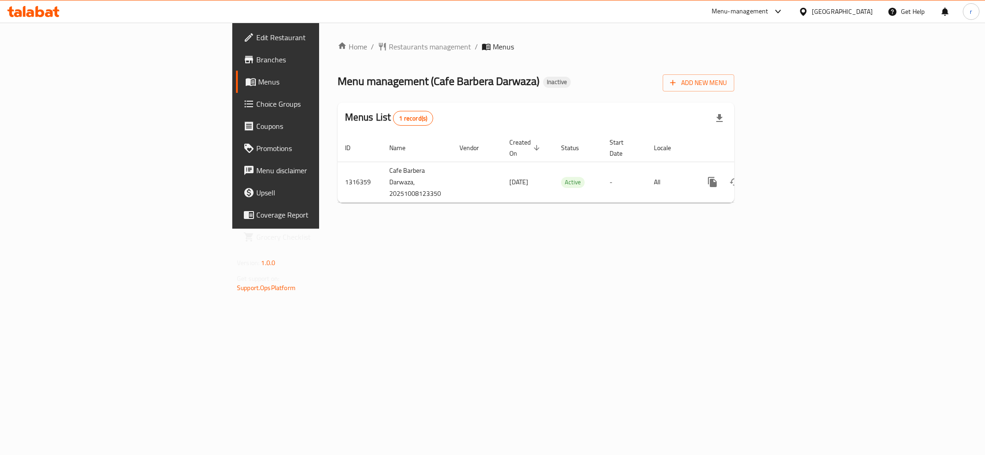  I want to click on a: Coverage Report, so click(316, 215).